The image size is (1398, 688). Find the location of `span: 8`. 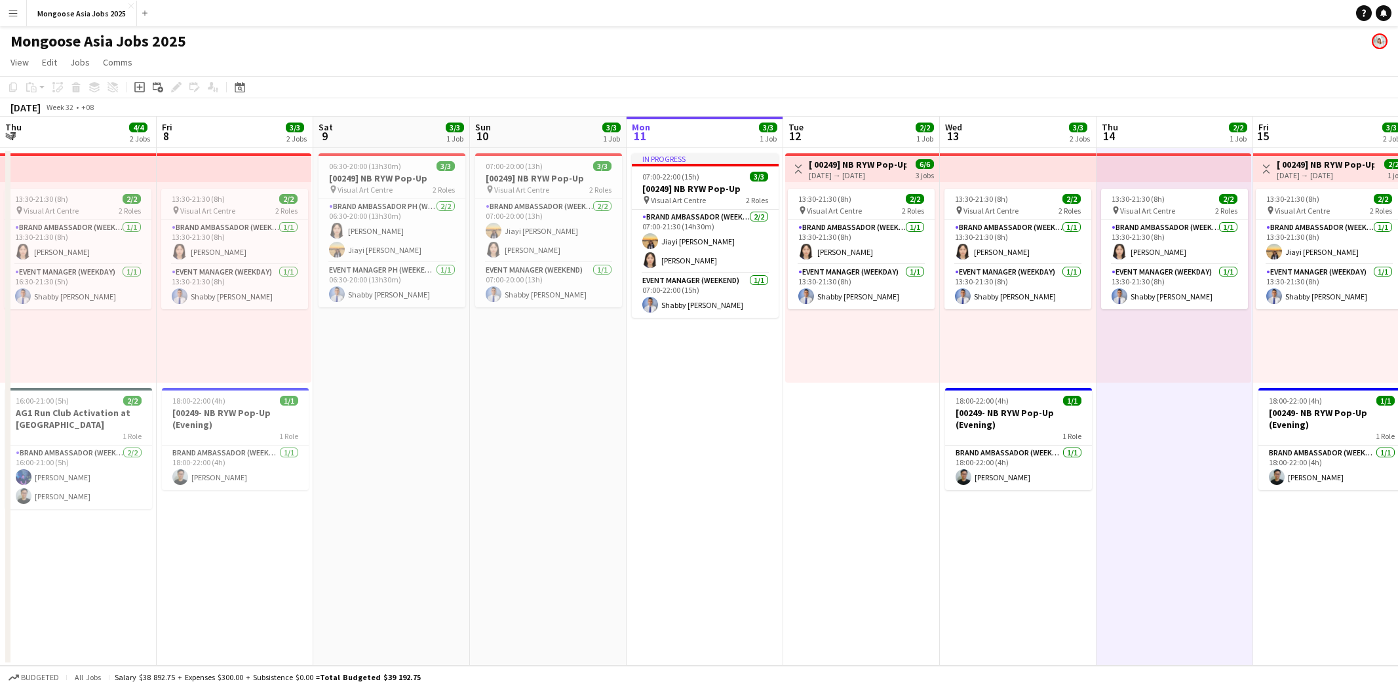

span: 8 is located at coordinates (166, 136).